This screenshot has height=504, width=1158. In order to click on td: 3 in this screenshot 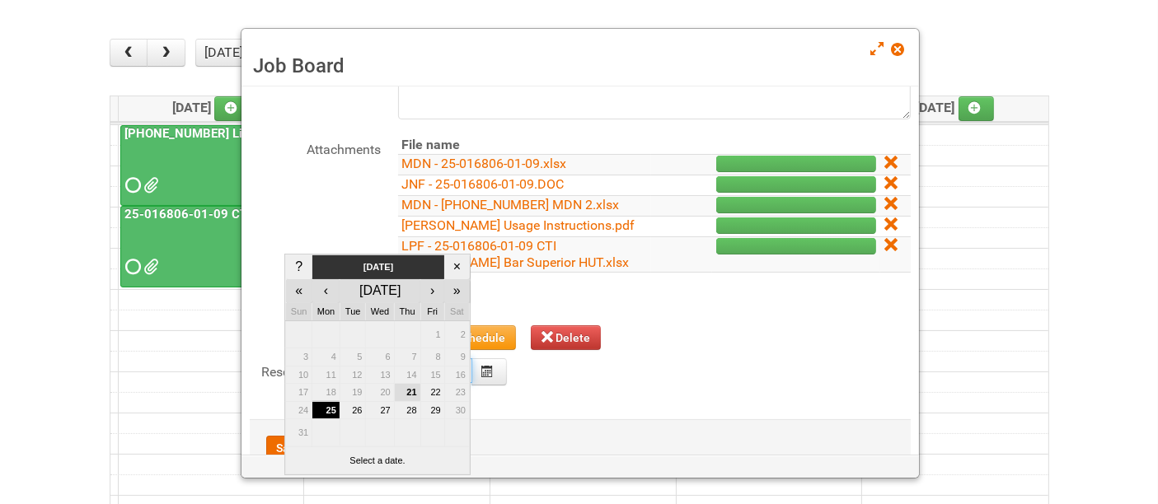, I will do `click(299, 358)`.